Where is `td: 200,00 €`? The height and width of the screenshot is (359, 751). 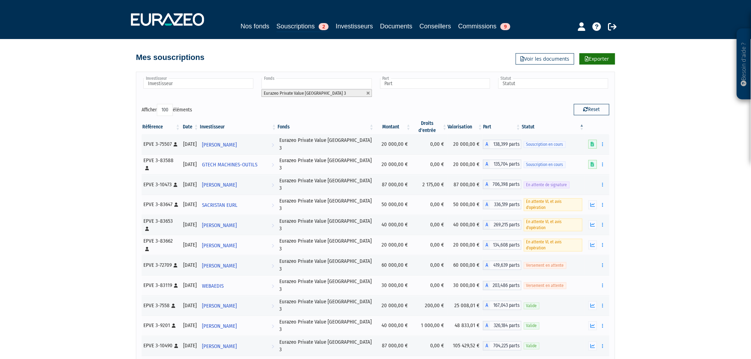 td: 200,00 € is located at coordinates (429, 305).